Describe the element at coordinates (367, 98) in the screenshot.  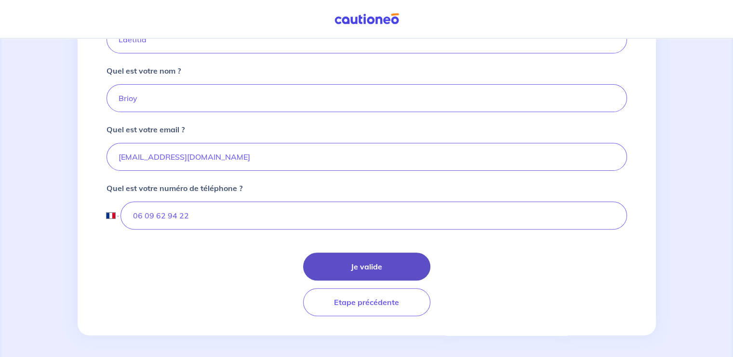
I see `input: Duteuil` at that location.